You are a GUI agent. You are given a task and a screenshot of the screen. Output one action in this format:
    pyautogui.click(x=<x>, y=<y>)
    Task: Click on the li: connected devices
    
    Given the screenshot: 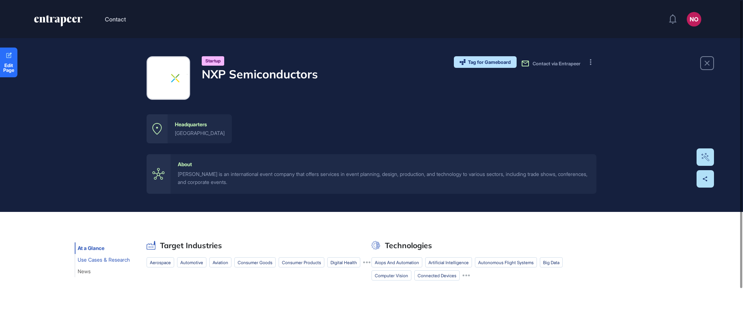 What is the action you would take?
    pyautogui.click(x=437, y=275)
    